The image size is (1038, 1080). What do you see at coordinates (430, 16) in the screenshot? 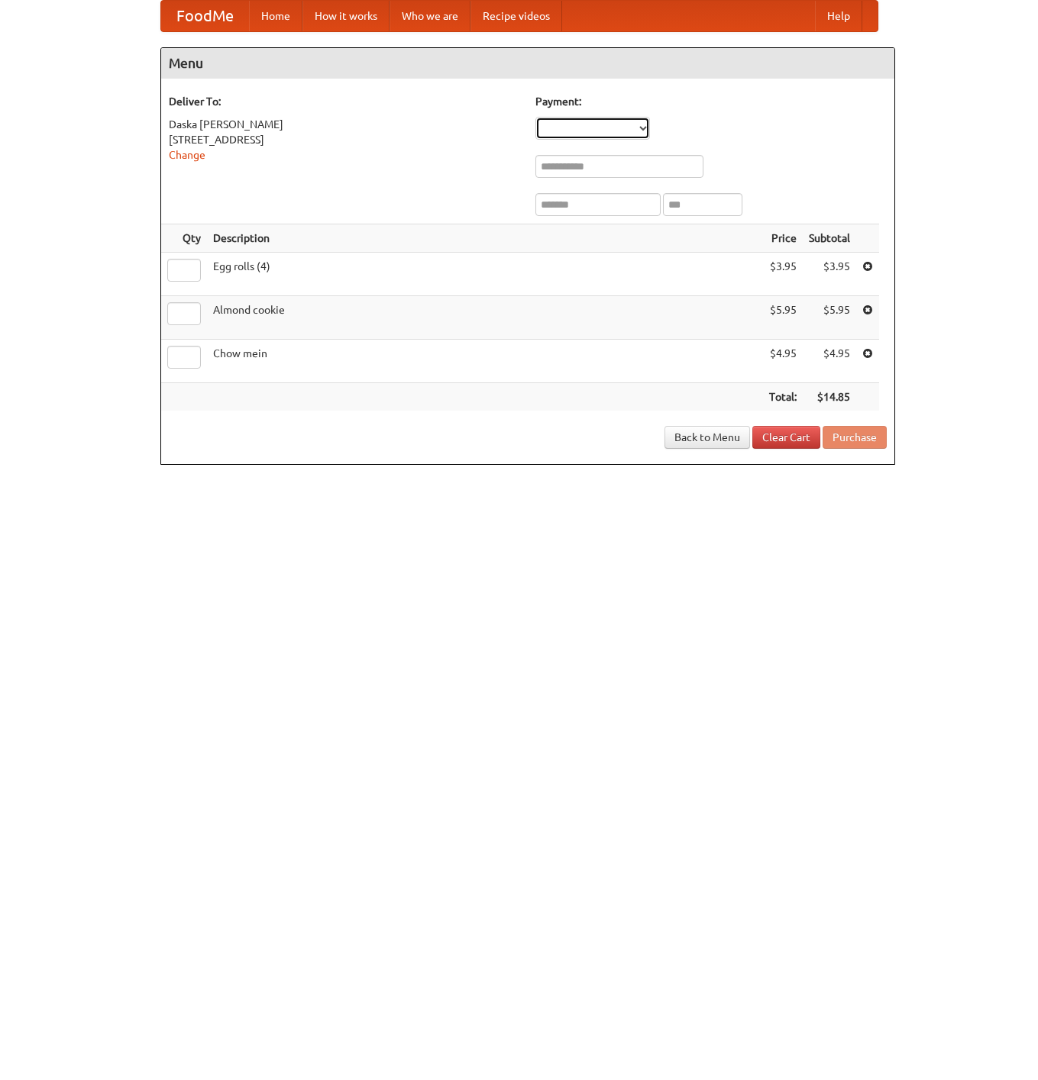
I see `a: Who we are` at bounding box center [430, 16].